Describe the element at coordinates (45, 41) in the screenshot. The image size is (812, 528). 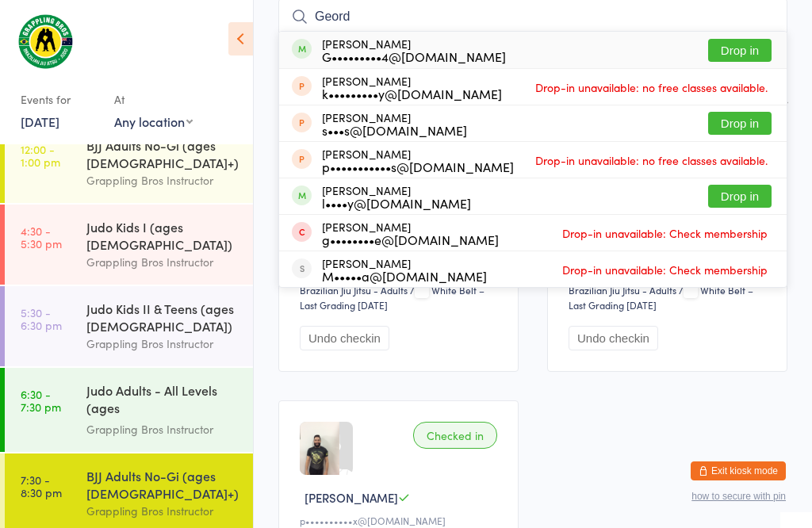
I see `img: Grappling Bros Wollongong` at that location.